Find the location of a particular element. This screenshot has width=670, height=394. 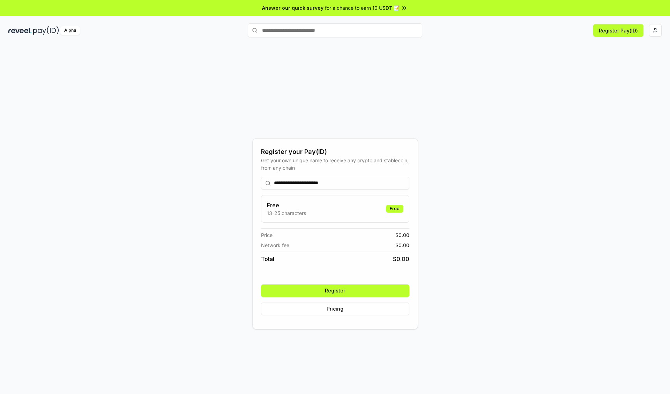

span: Network fee is located at coordinates (275, 245).